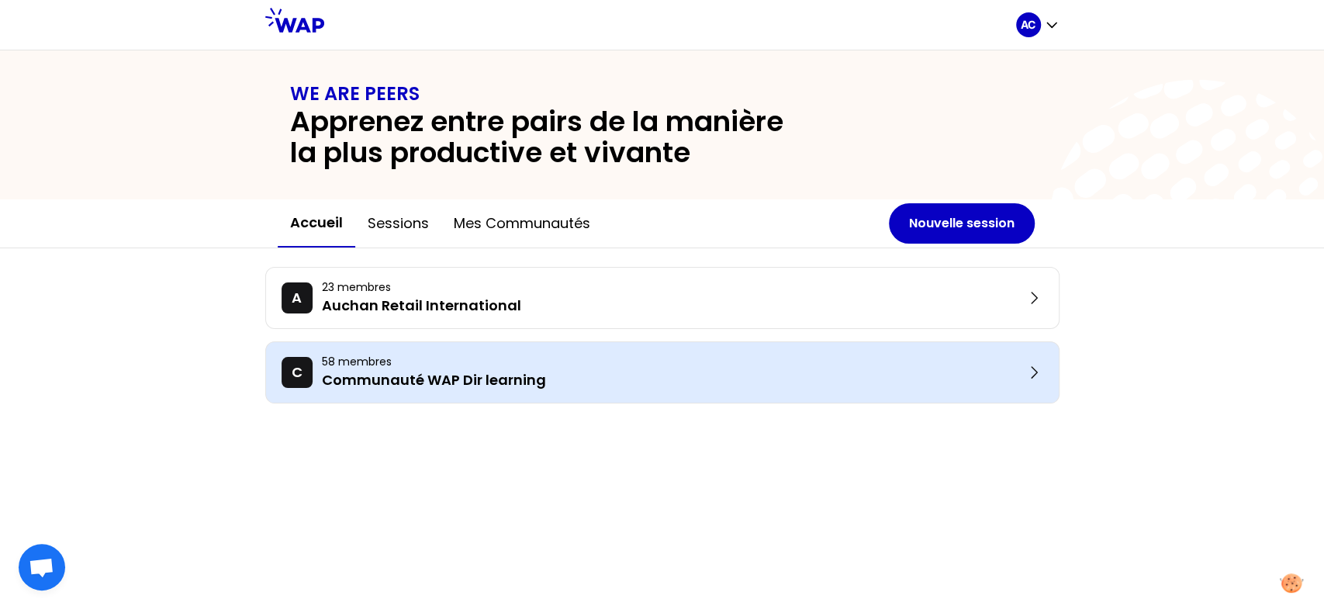  Describe the element at coordinates (663, 94) in the screenshot. I see `h1: WE ARE PEERS` at that location.